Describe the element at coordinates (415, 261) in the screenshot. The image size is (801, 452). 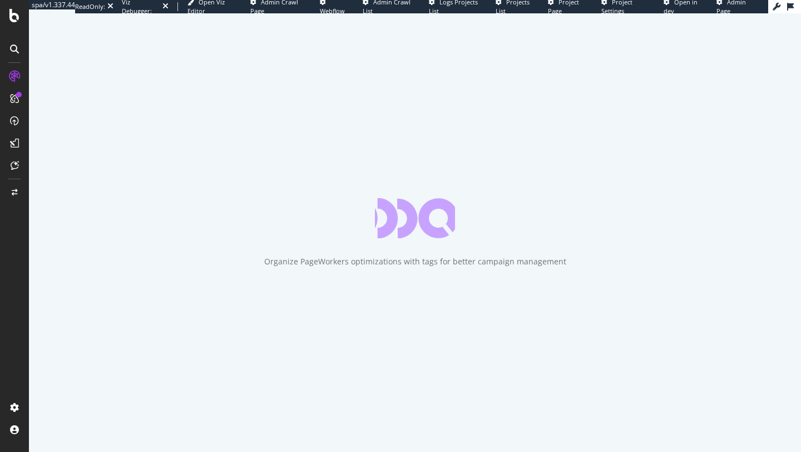
I see `div: Organize PageWorkers optimizations with tags for better campaign management` at that location.